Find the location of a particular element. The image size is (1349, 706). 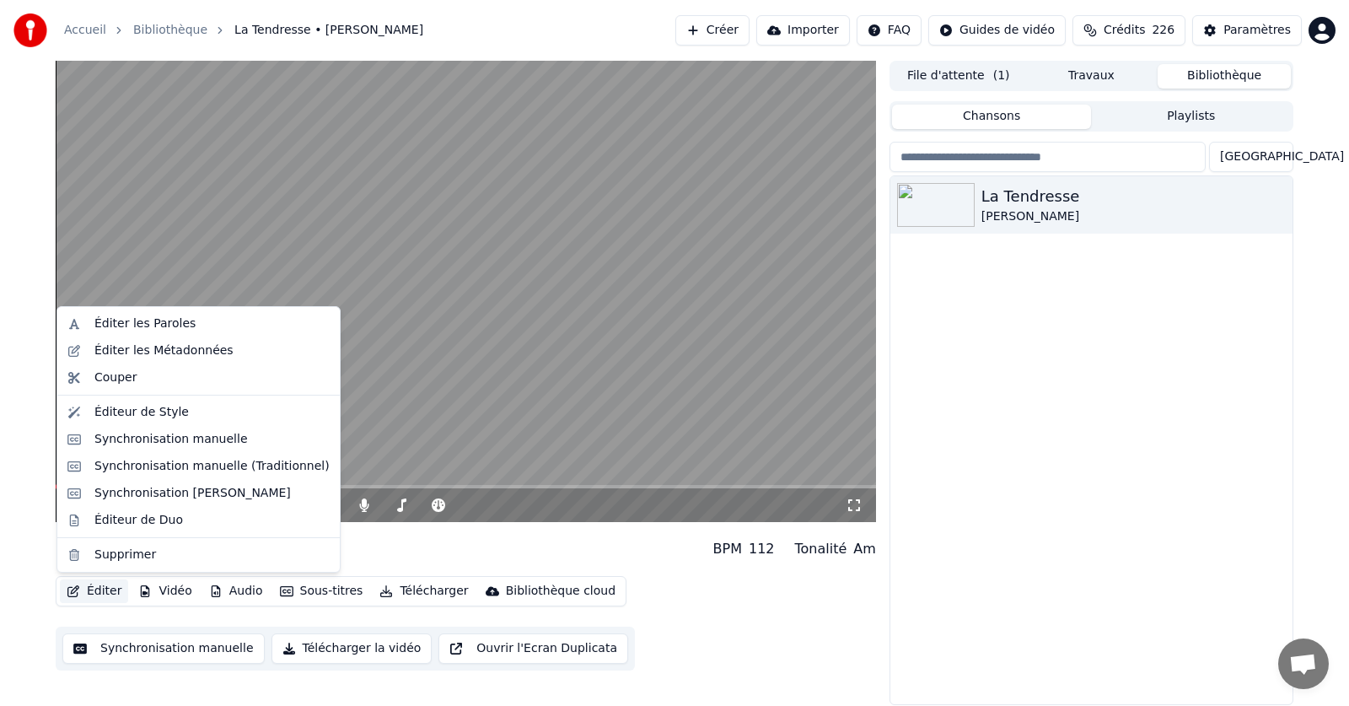

div: Éditeur de Duo is located at coordinates (138, 520).